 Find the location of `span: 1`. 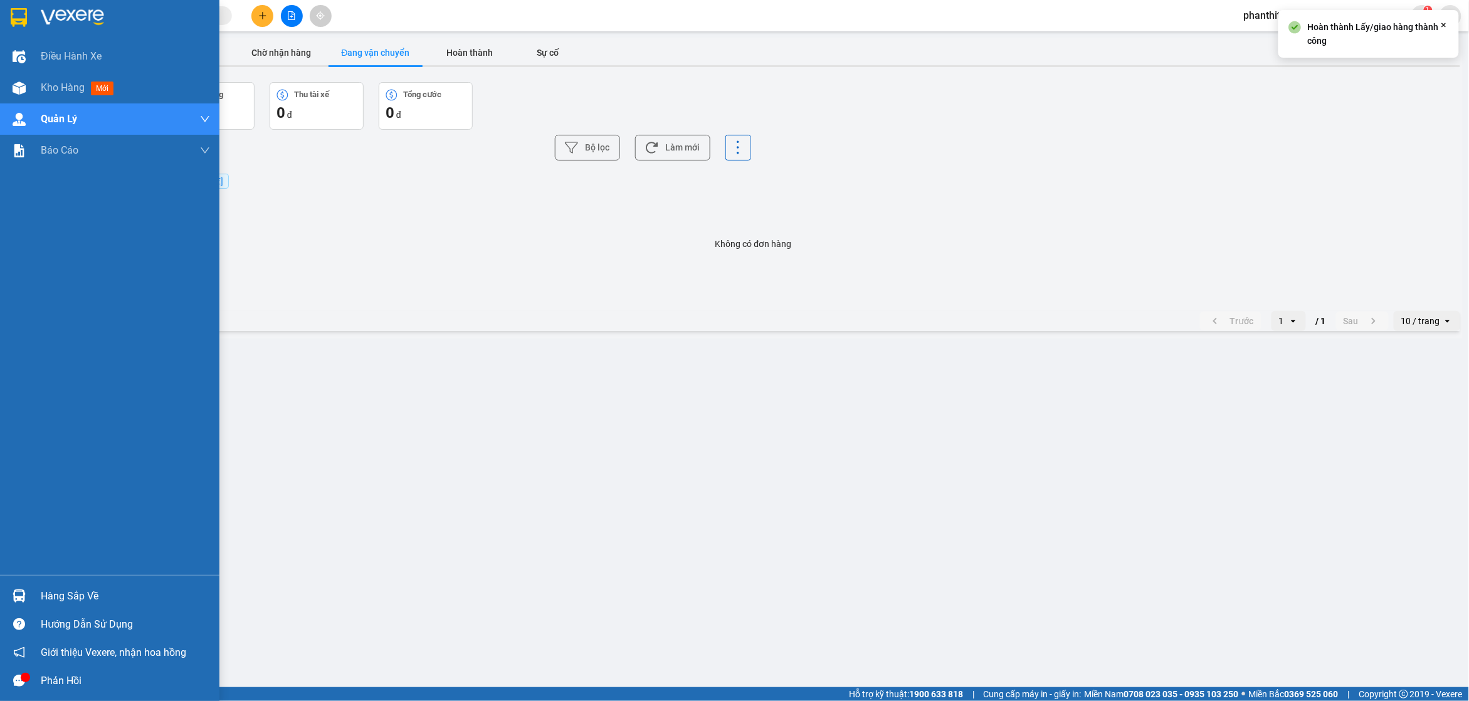

span: 1 is located at coordinates (1427, 10).